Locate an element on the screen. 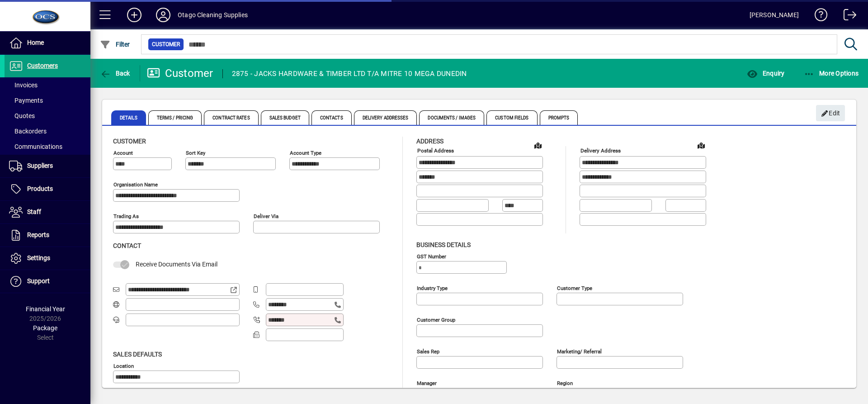  span: Quotes is located at coordinates (22, 116).